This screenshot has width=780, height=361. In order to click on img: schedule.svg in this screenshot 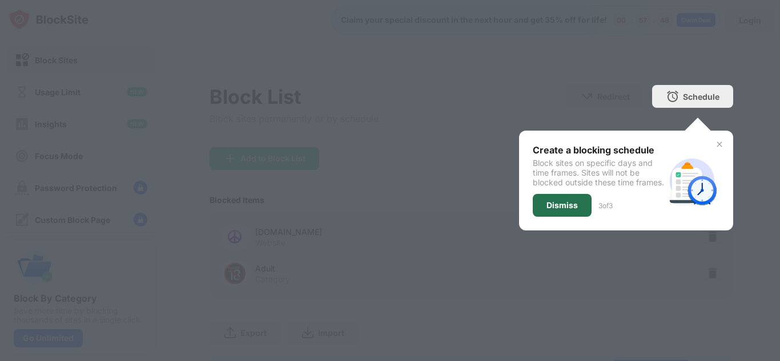, I will do `click(692, 181)`.